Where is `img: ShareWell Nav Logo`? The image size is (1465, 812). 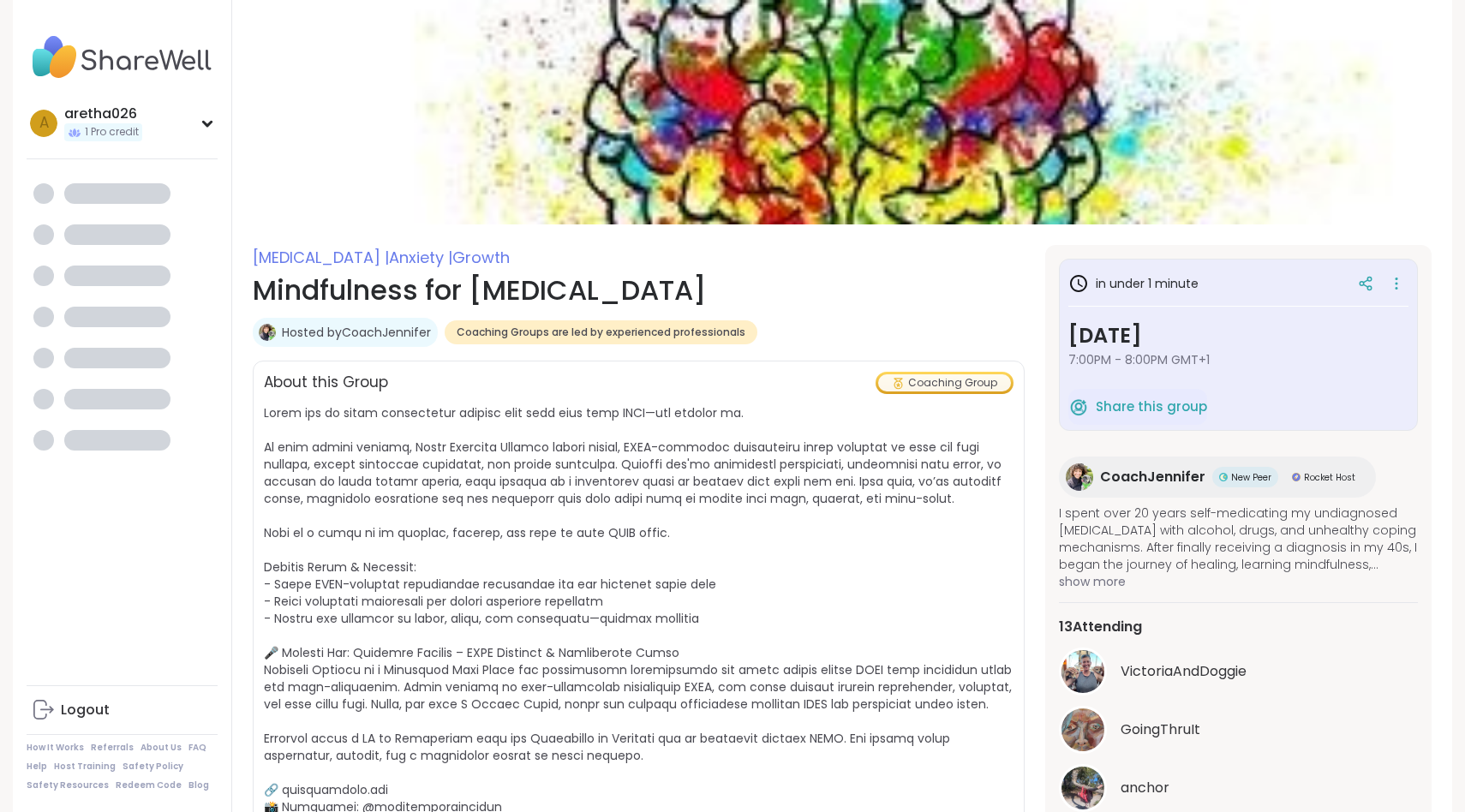 img: ShareWell Nav Logo is located at coordinates (122, 57).